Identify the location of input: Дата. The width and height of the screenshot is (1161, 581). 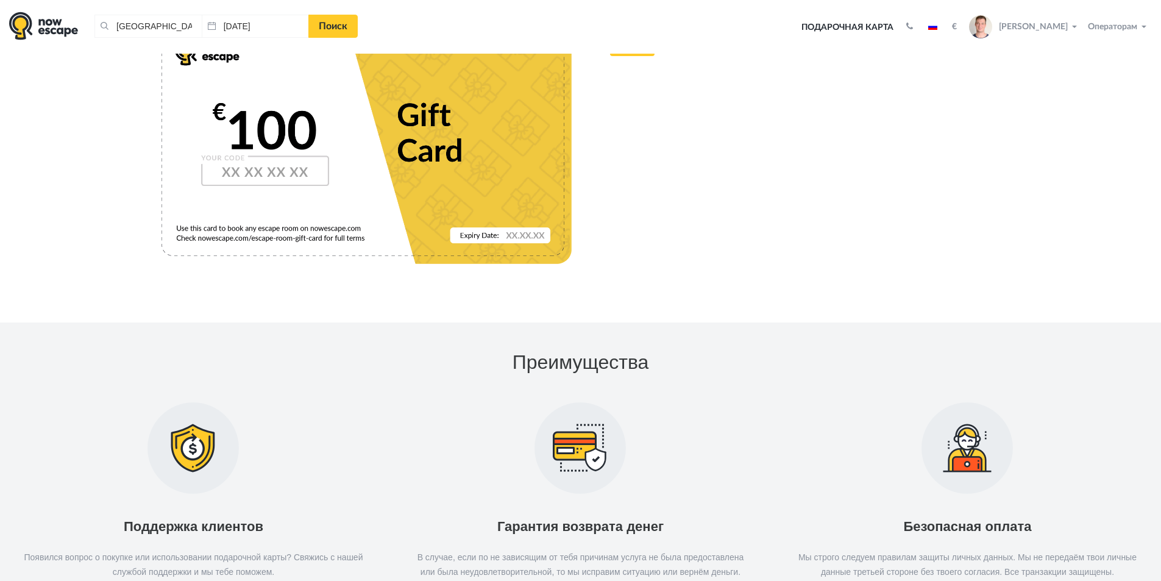
(255, 26).